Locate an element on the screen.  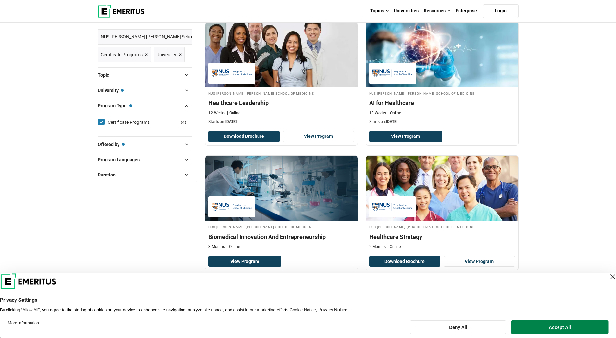
h4: Biomedical Innovation And Entrepreneurship is located at coordinates (281, 236).